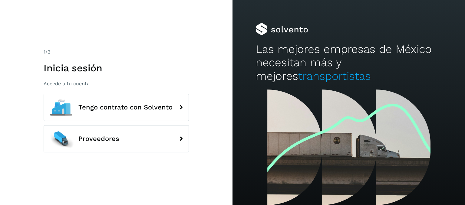  What do you see at coordinates (116, 84) in the screenshot?
I see `p: Accede a tu cuenta` at bounding box center [116, 84].